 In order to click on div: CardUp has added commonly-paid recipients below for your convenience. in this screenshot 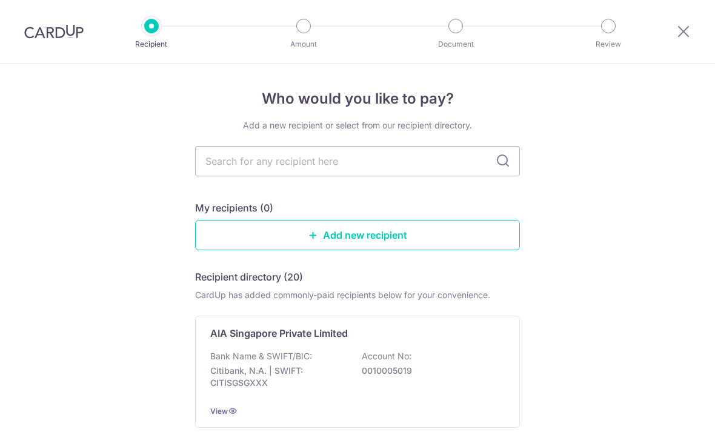, I will do `click(357, 295)`.